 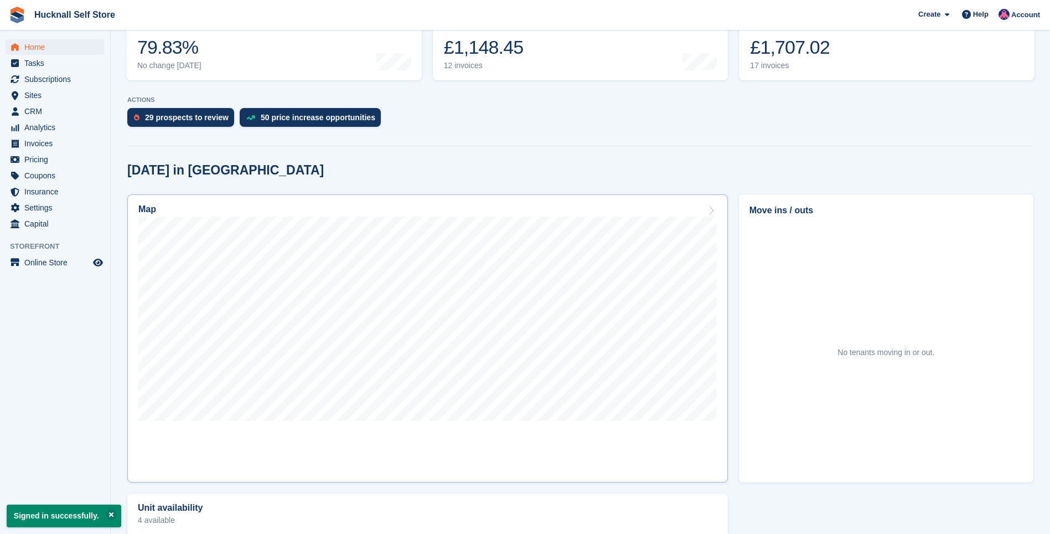 What do you see at coordinates (930, 14) in the screenshot?
I see `span: Create` at bounding box center [930, 14].